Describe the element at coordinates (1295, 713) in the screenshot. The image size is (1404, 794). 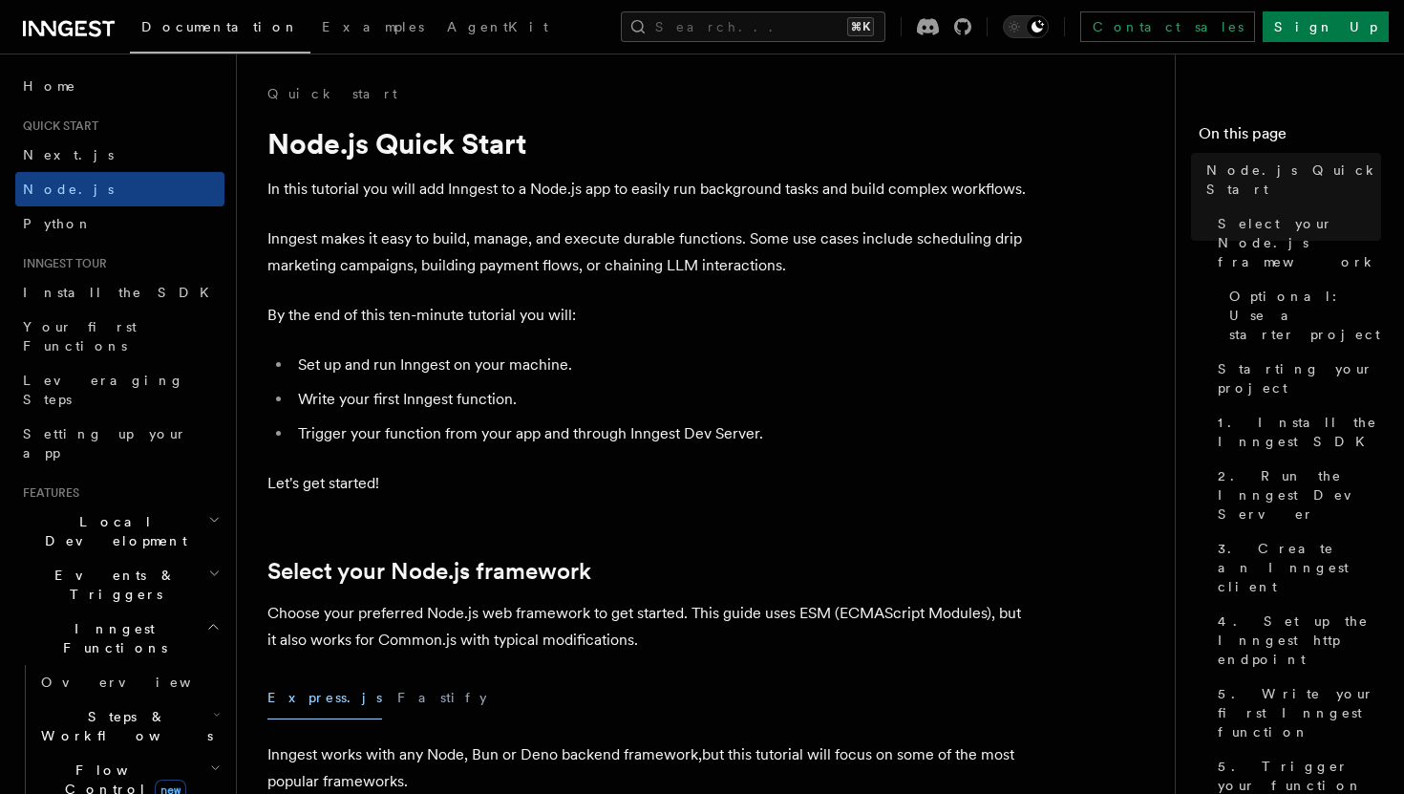
I see `a: 5. Write your first Inngest function` at that location.